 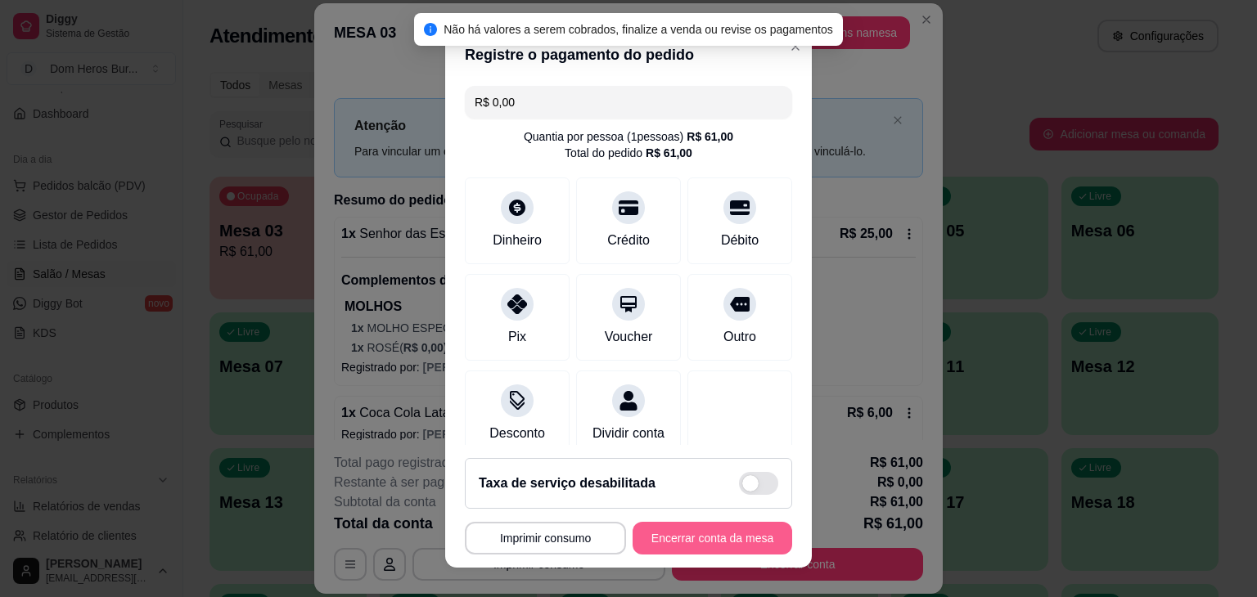 What do you see at coordinates (629, 434) in the screenshot?
I see `div: Dividir conta` at bounding box center [629, 434].